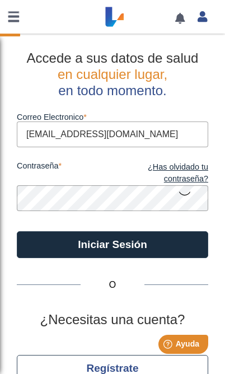 Image resolution: width=225 pixels, height=374 pixels. What do you see at coordinates (64, 173) in the screenshot?
I see `label: contraseña` at bounding box center [64, 173].